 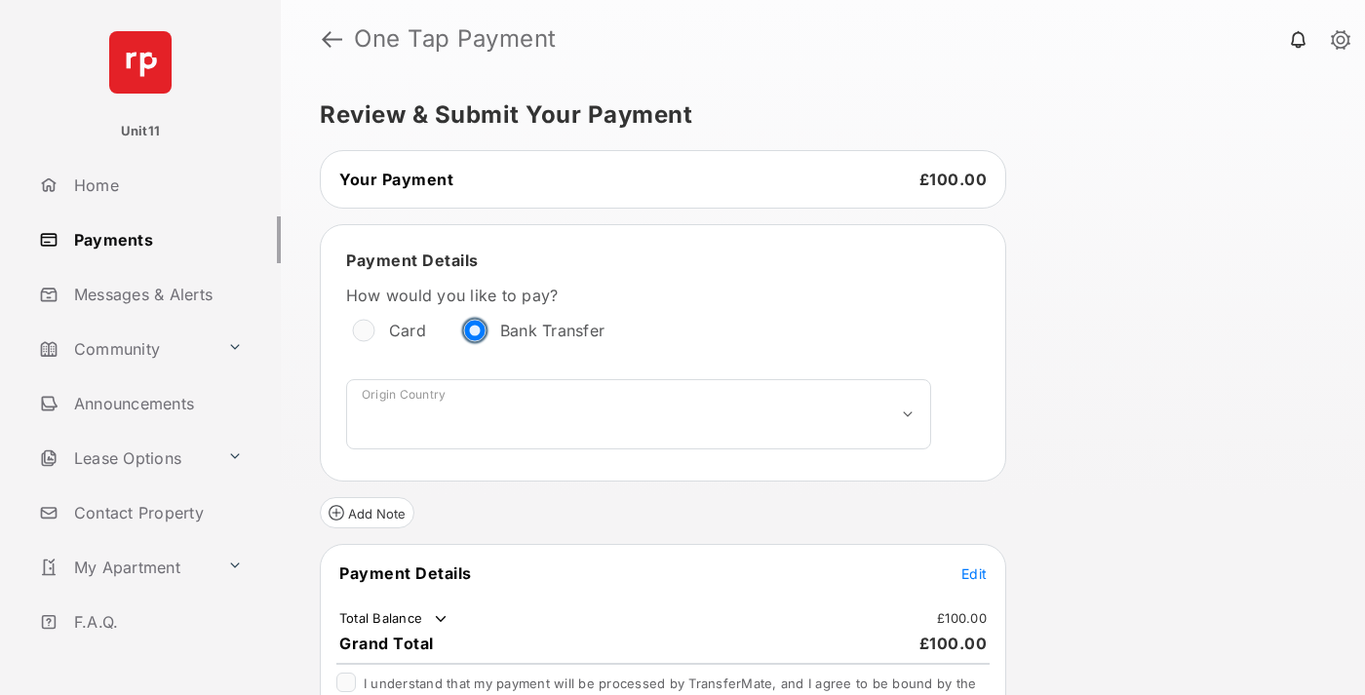 What do you see at coordinates (156, 294) in the screenshot?
I see `a: Messages & Alerts` at bounding box center [156, 294].